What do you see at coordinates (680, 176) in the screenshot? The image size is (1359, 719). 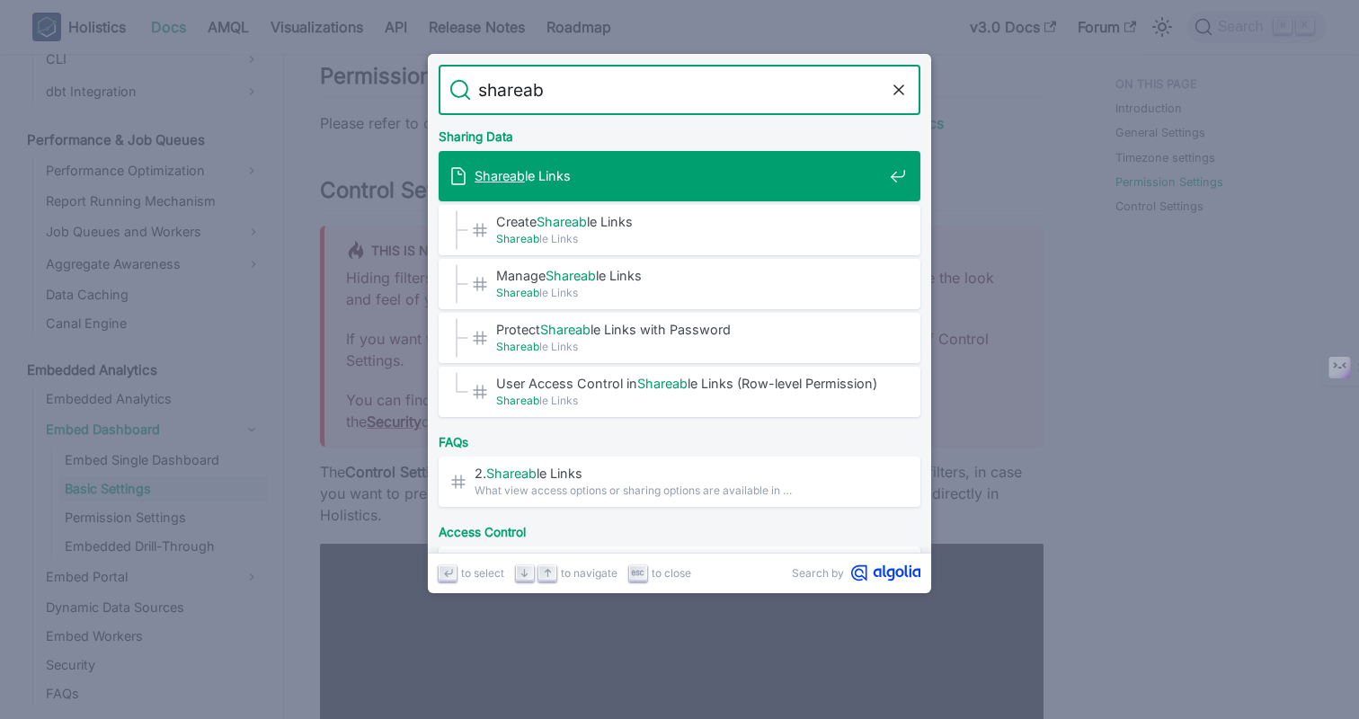 I see `a: Shareable Links` at bounding box center [680, 176].